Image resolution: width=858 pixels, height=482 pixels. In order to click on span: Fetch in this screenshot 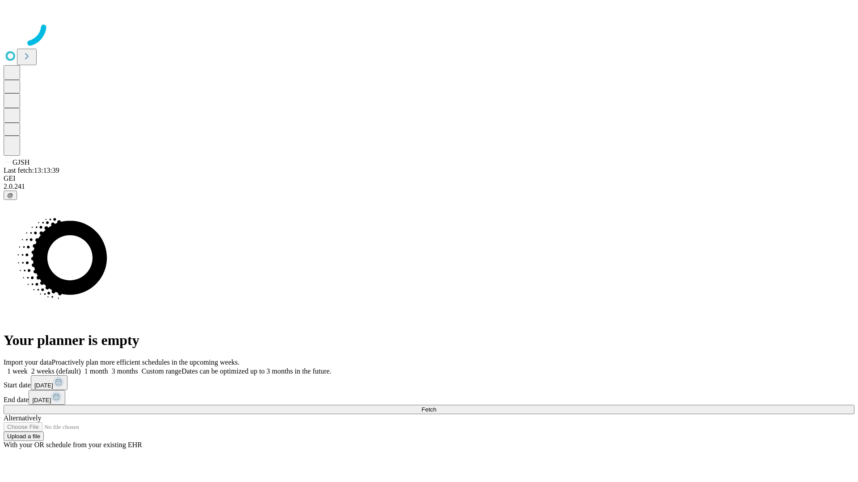, I will do `click(428, 410)`.